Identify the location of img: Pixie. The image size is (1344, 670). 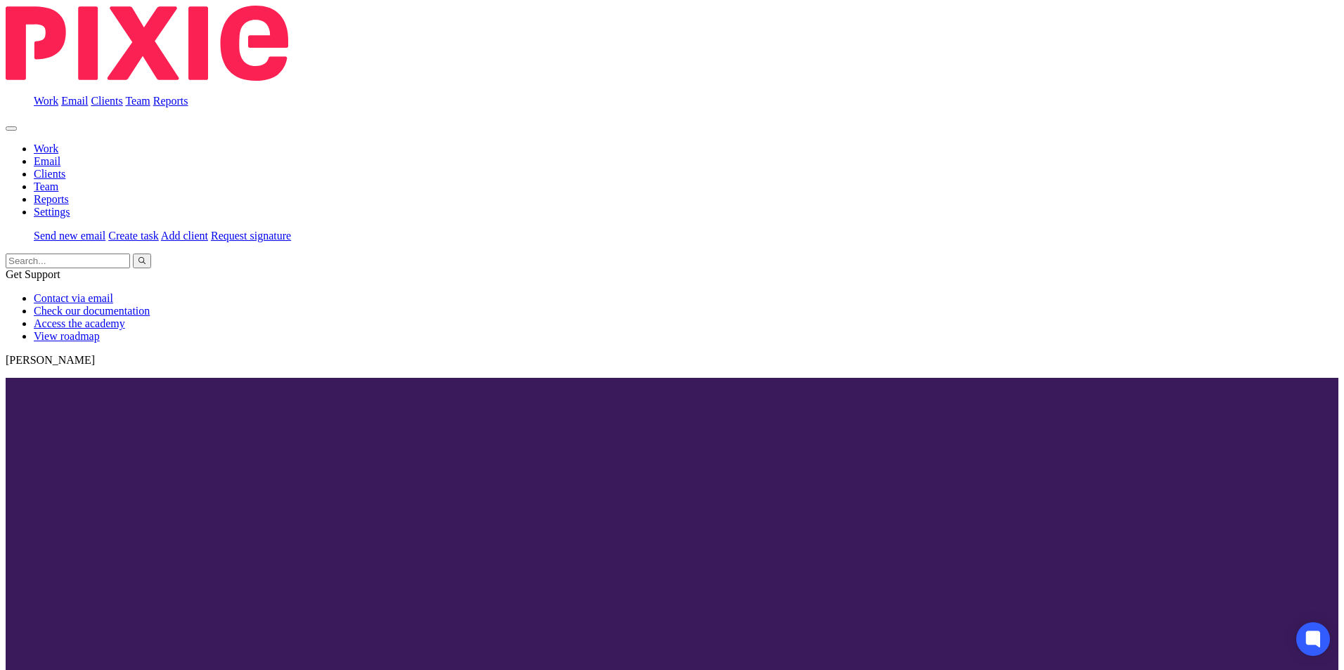
(147, 43).